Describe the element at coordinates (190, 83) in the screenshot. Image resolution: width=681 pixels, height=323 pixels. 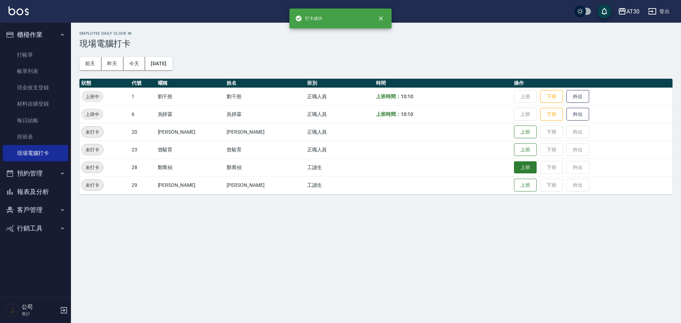
I see `th: 暱稱` at that location.